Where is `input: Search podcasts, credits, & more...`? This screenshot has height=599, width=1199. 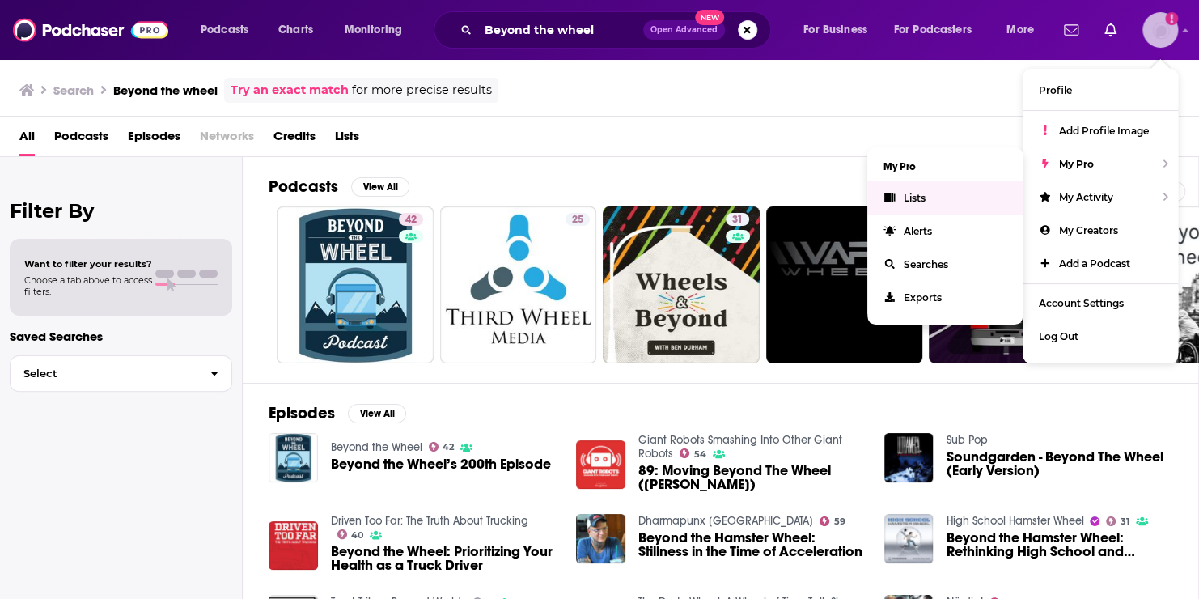 input: Search podcasts, credits, & more... is located at coordinates (561, 30).